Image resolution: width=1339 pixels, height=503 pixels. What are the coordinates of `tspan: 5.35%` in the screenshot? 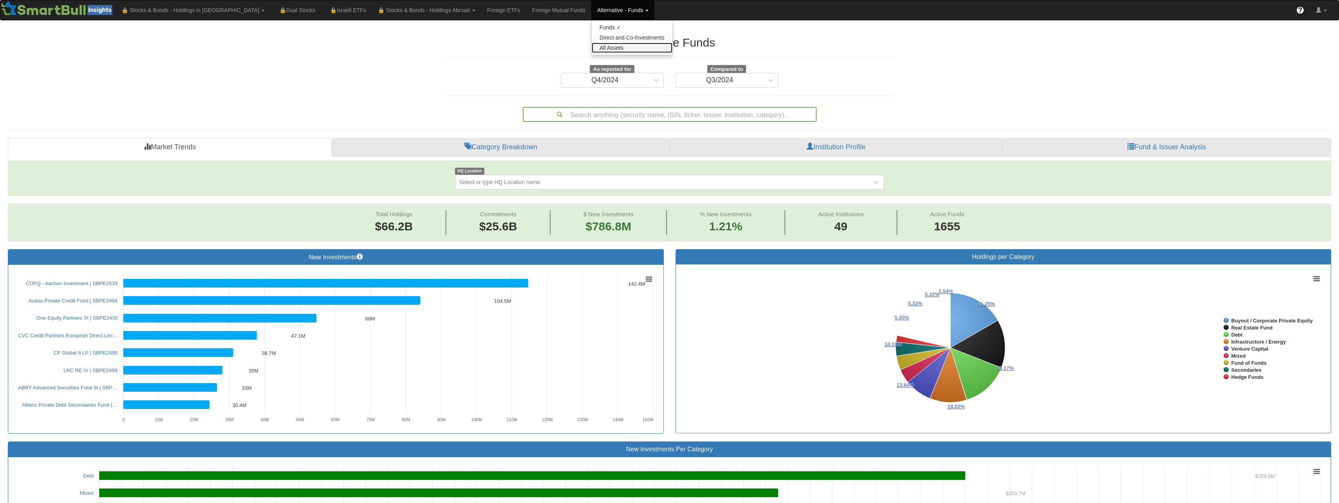 It's located at (901, 317).